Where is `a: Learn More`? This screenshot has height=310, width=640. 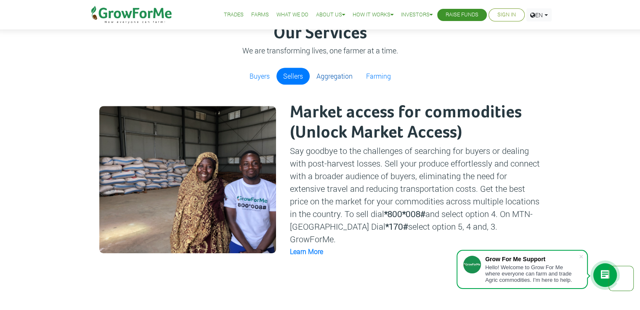 a: Learn More is located at coordinates (306, 251).